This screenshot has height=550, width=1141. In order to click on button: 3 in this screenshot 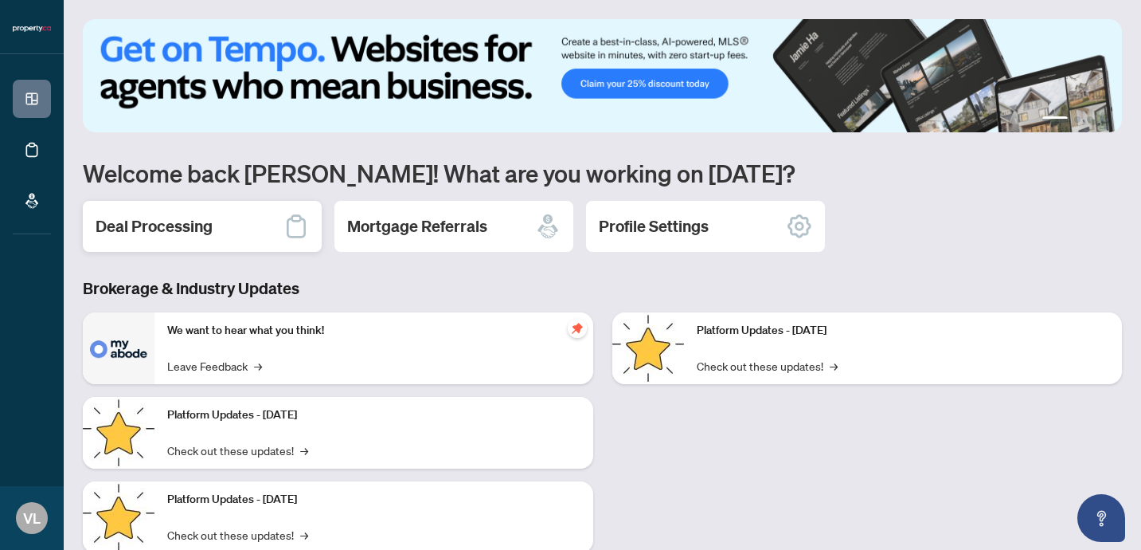, I will do `click(1090, 119)`.